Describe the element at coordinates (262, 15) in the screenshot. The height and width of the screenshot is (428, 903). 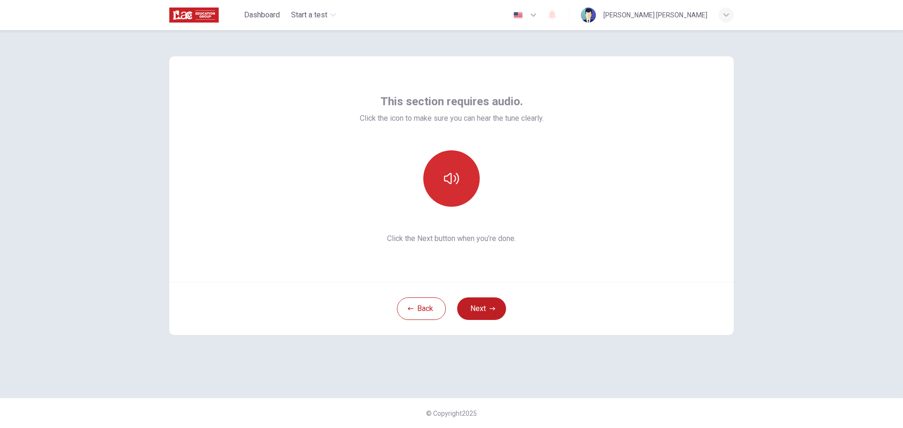
I see `a: Dashboard` at that location.